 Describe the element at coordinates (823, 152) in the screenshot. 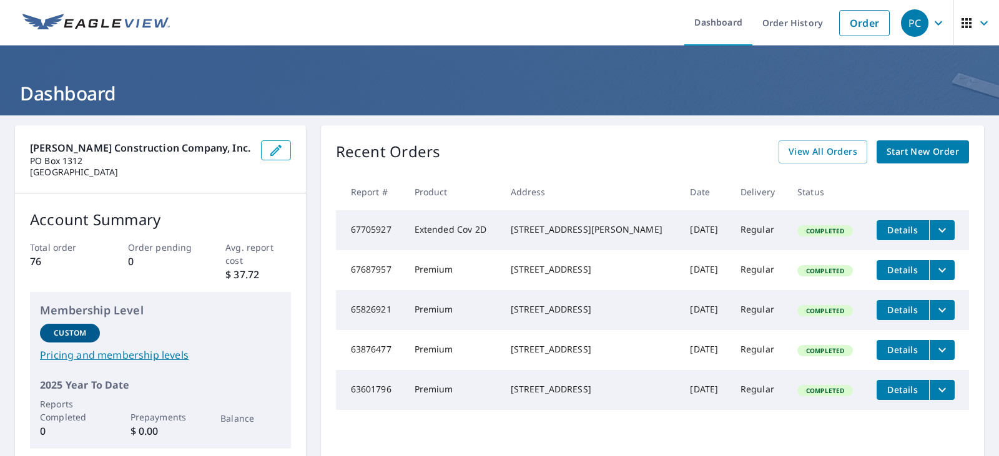

I see `span: View All Orders` at that location.